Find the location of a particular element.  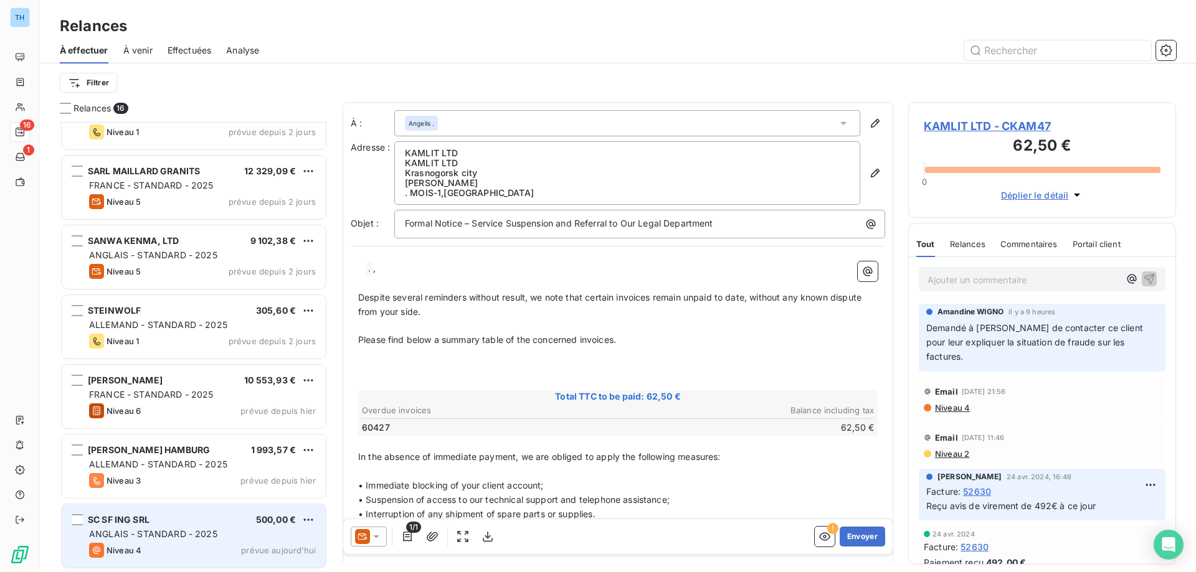

span: Please find below a summary table of the concerned invoices. is located at coordinates (487, 339).